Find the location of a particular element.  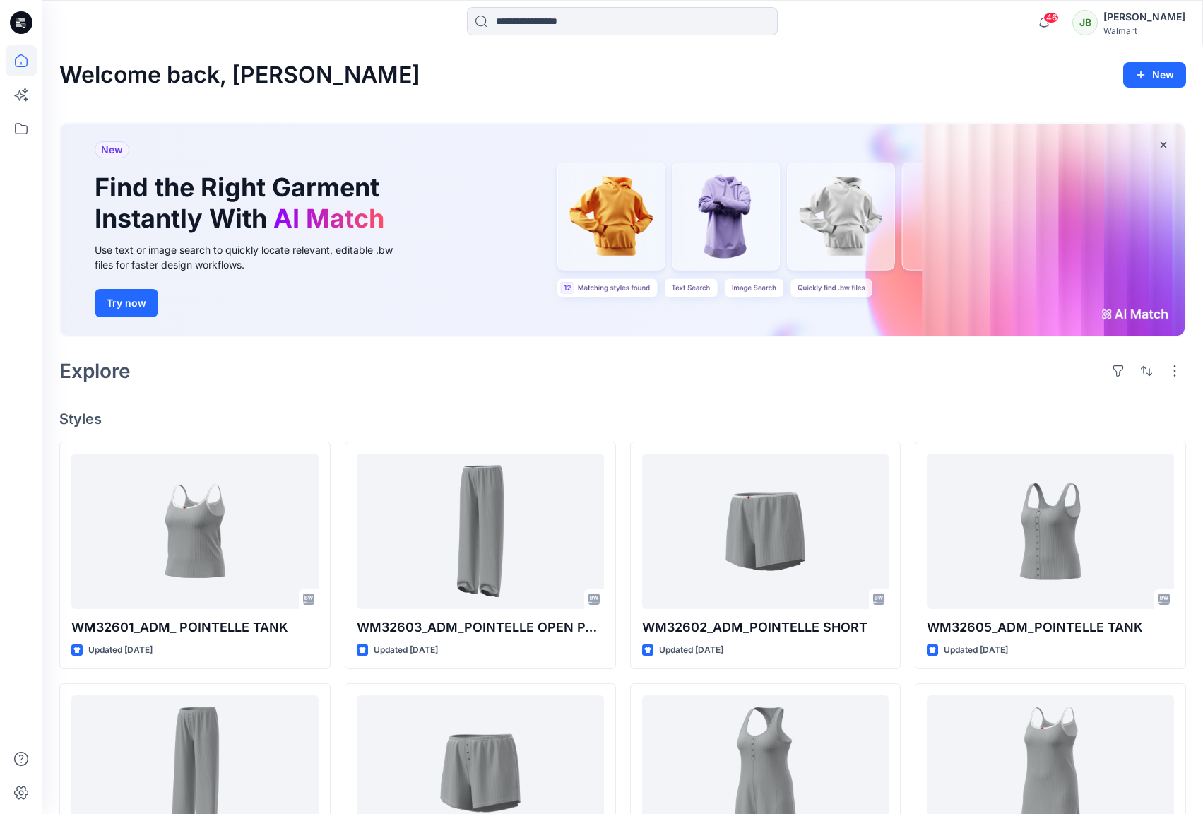

h2: Explore is located at coordinates (95, 371).